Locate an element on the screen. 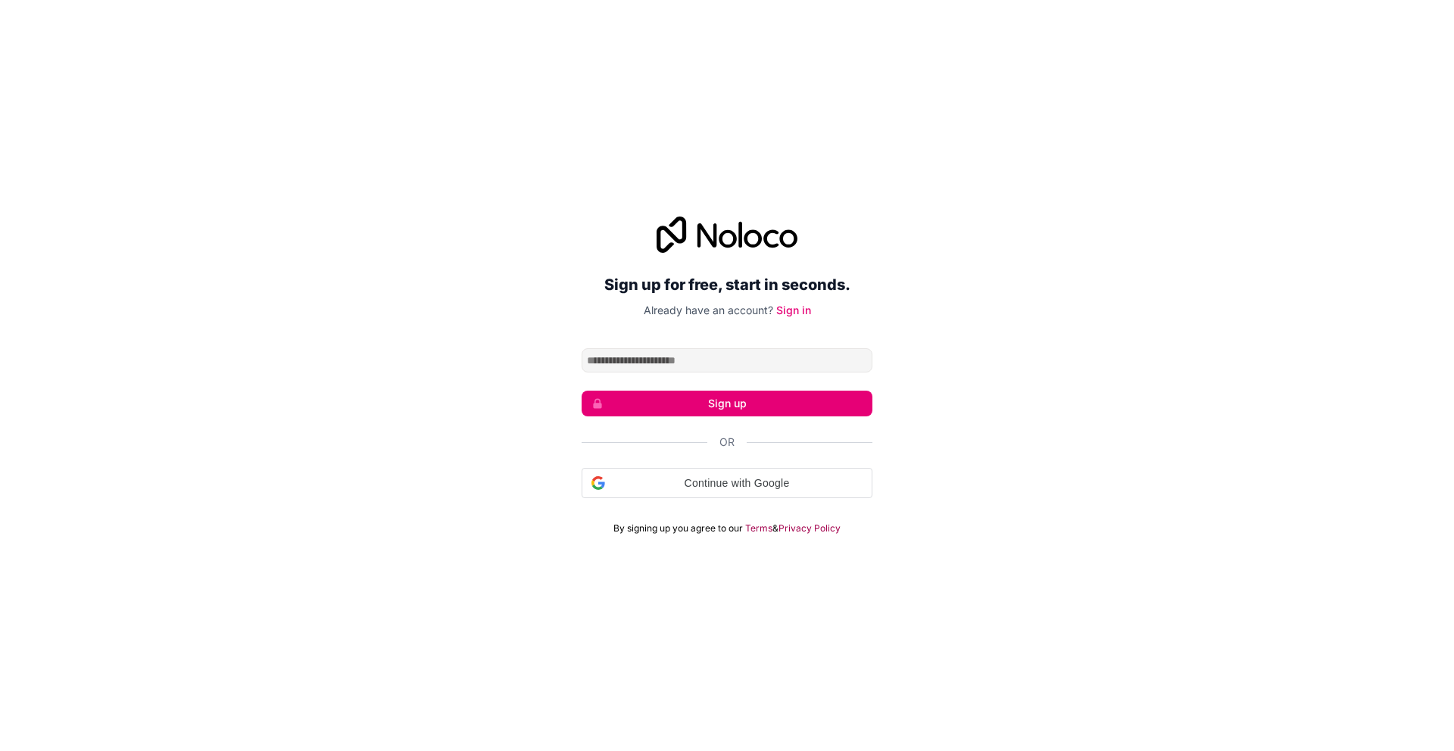 The width and height of the screenshot is (1454, 751). span: Or is located at coordinates (727, 442).